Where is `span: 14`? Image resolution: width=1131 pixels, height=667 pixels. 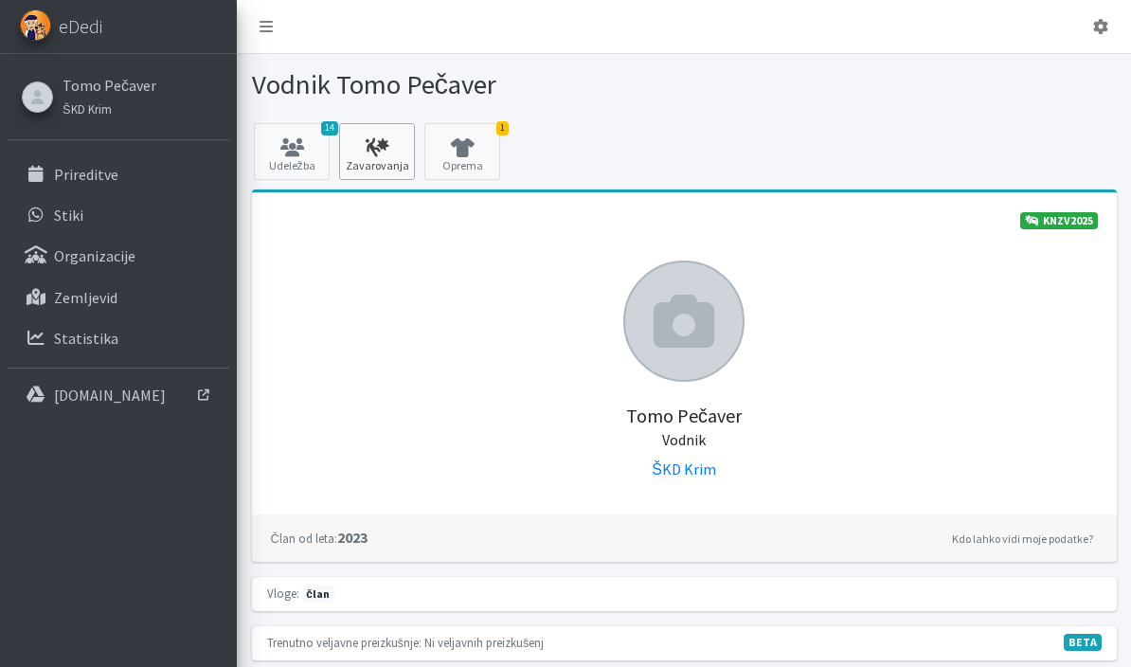
span: 14 is located at coordinates (330, 128).